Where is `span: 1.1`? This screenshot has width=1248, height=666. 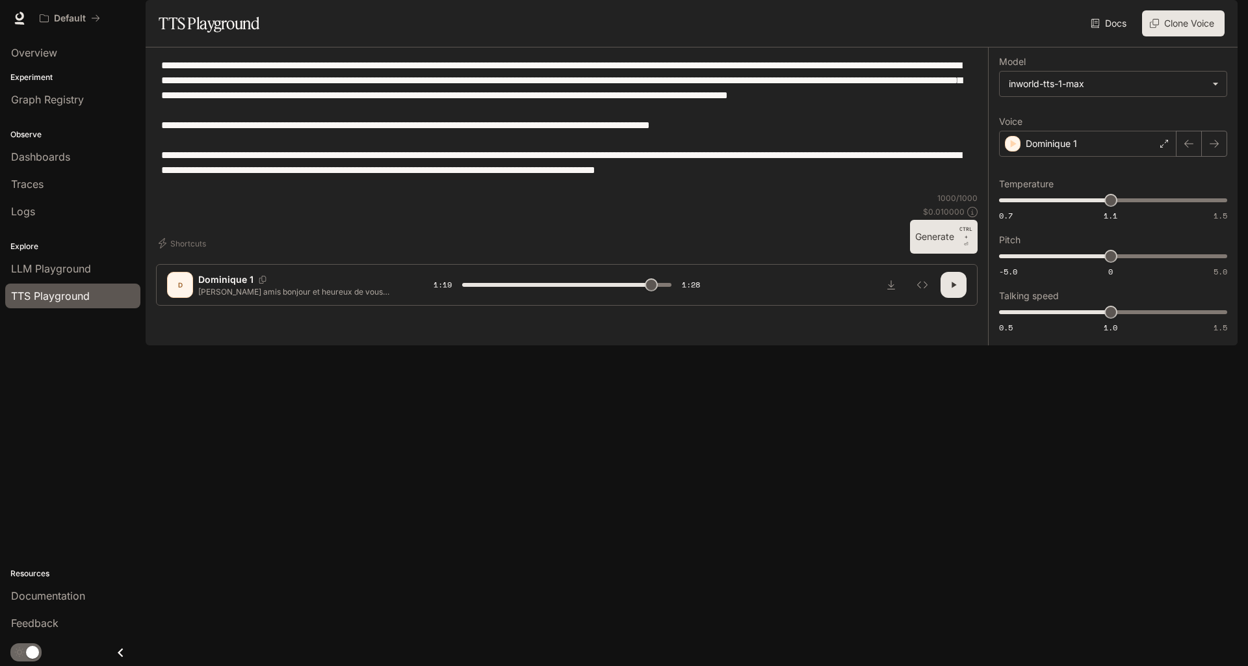
span: 1.1 is located at coordinates (1110, 215).